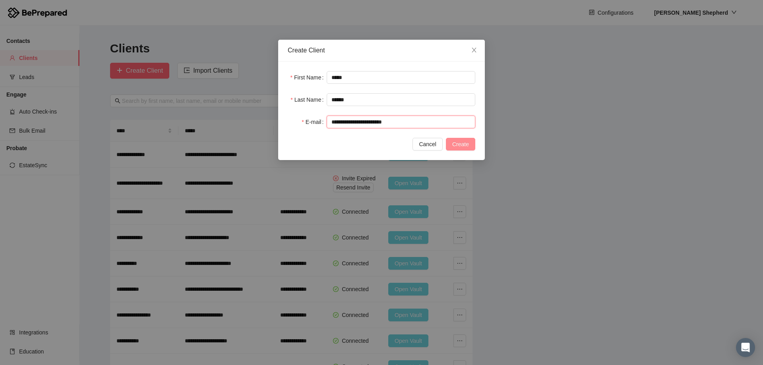  I want to click on button: Close, so click(474, 50).